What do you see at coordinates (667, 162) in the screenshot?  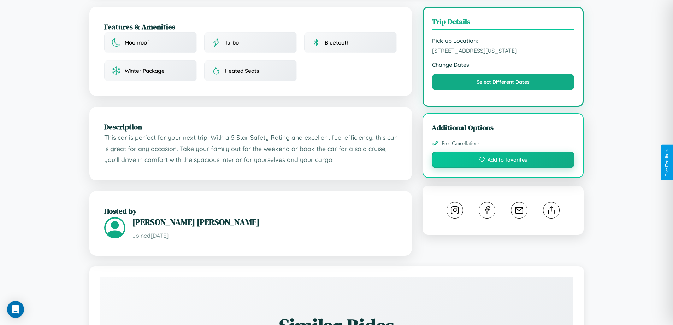 I see `div: Give Feedback` at bounding box center [667, 162].